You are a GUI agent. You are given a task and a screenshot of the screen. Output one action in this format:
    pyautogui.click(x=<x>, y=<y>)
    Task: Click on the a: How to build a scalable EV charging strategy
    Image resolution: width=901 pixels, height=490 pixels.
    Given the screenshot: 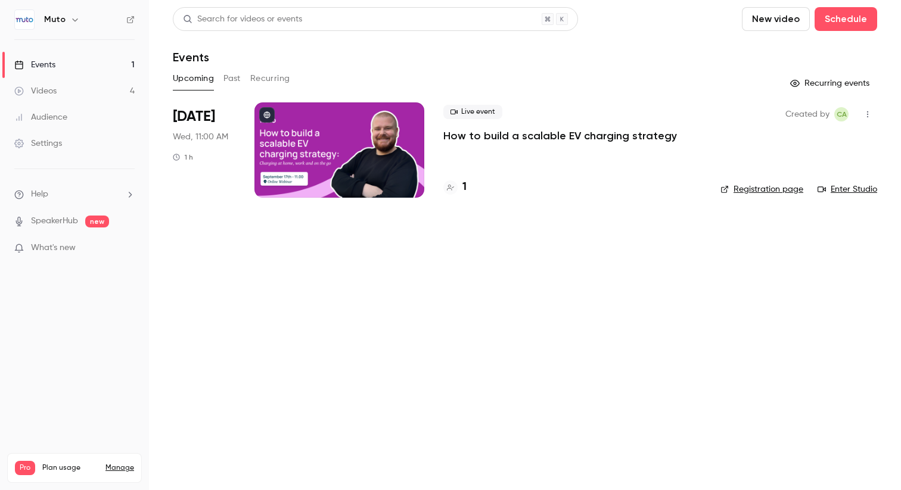 What is the action you would take?
    pyautogui.click(x=560, y=136)
    